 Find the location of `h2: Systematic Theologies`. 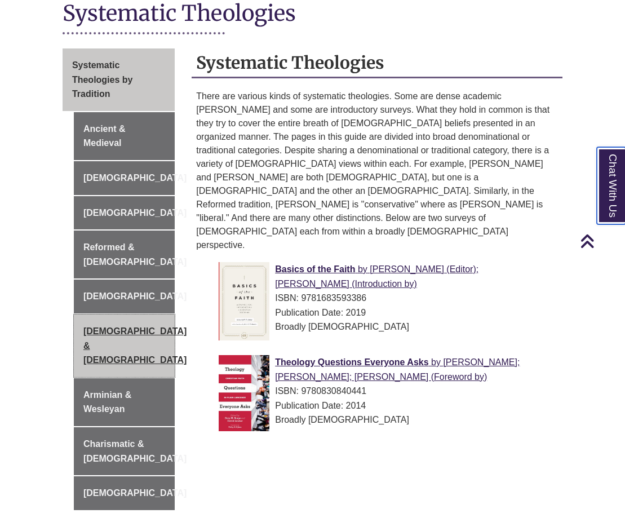

h2: Systematic Theologies is located at coordinates (377, 63).